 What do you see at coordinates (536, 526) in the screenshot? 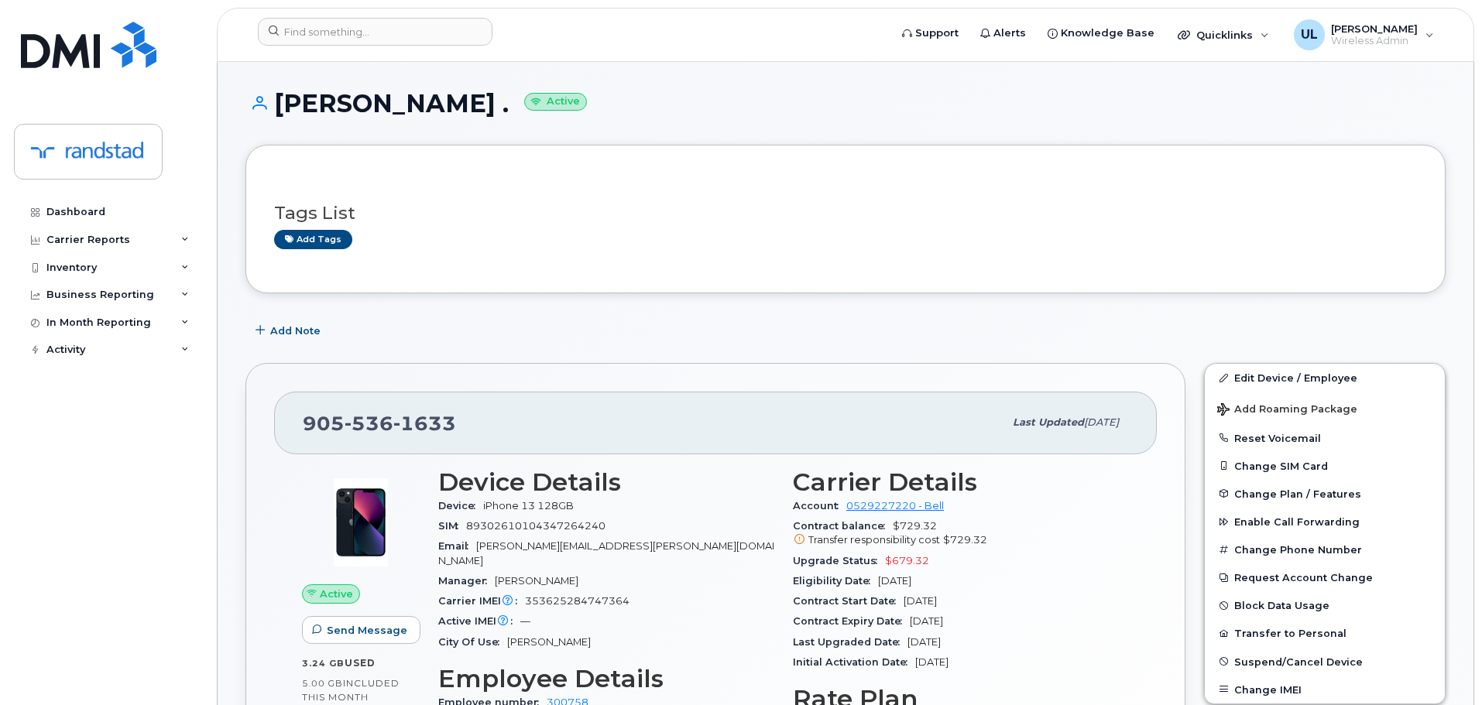
I see `span: 89302610104347264240` at bounding box center [536, 526].